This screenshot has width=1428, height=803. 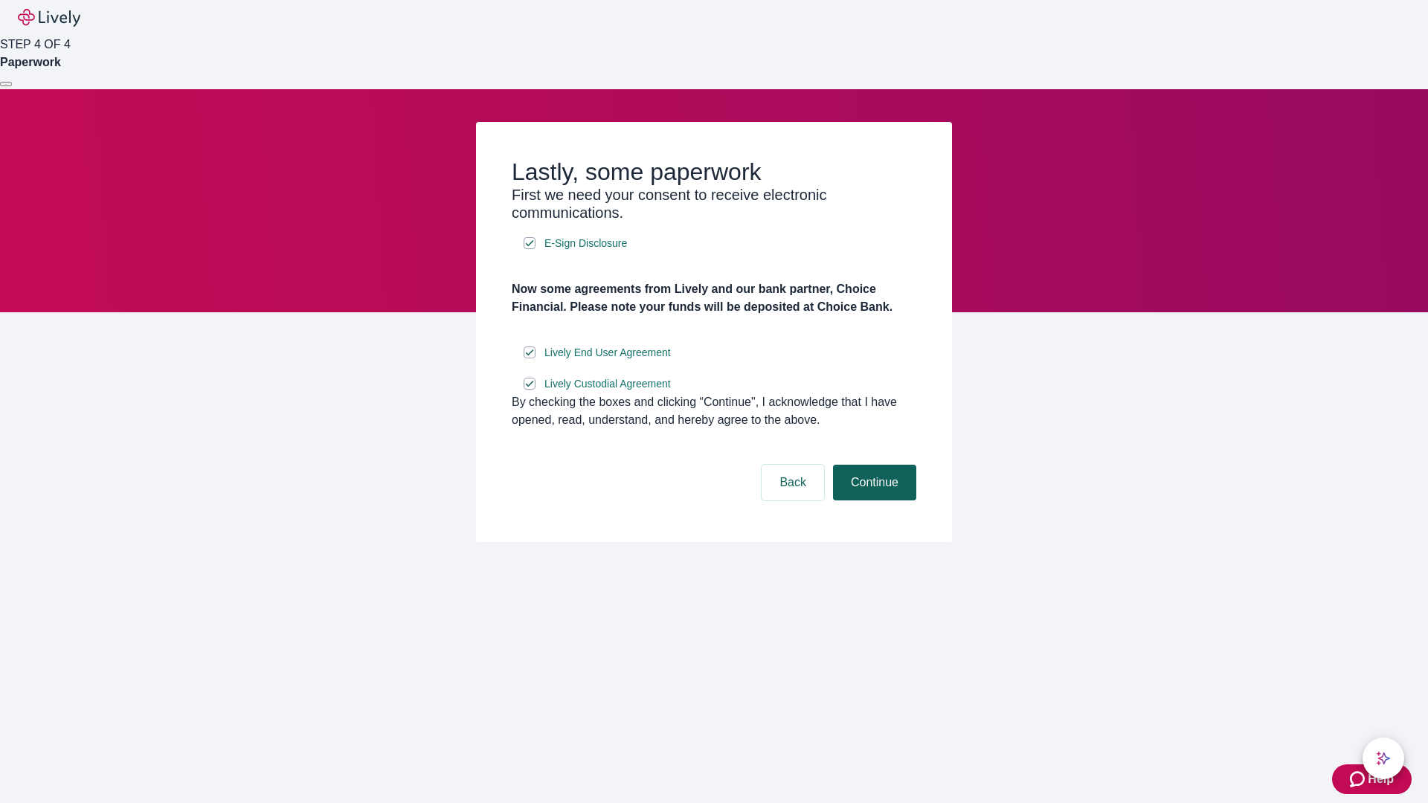 What do you see at coordinates (714, 204) in the screenshot?
I see `h3: First we need your consent to receive electronic communications.` at bounding box center [714, 204].